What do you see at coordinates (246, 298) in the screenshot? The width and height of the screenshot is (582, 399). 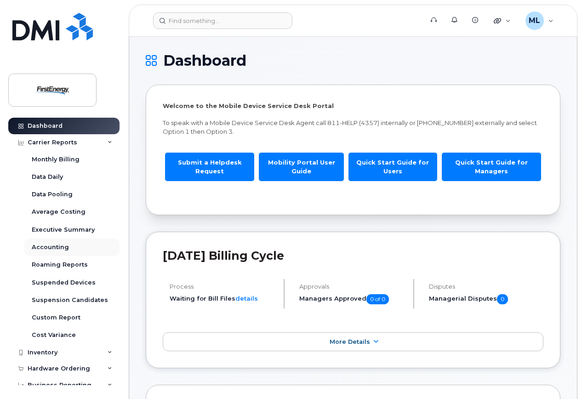 I see `a: details` at bounding box center [246, 298].